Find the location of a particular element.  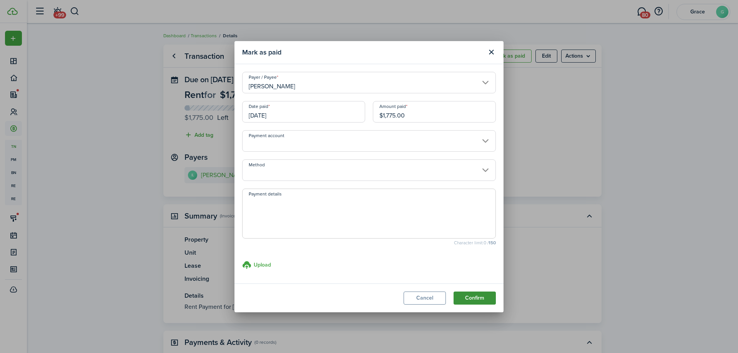

button: Close modal is located at coordinates (491, 52).